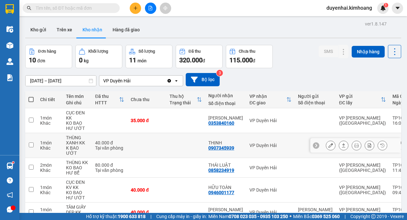  Describe the element at coordinates (77, 170) in the screenshot. I see `div: KO BAO HƯ BỂ` at that location.